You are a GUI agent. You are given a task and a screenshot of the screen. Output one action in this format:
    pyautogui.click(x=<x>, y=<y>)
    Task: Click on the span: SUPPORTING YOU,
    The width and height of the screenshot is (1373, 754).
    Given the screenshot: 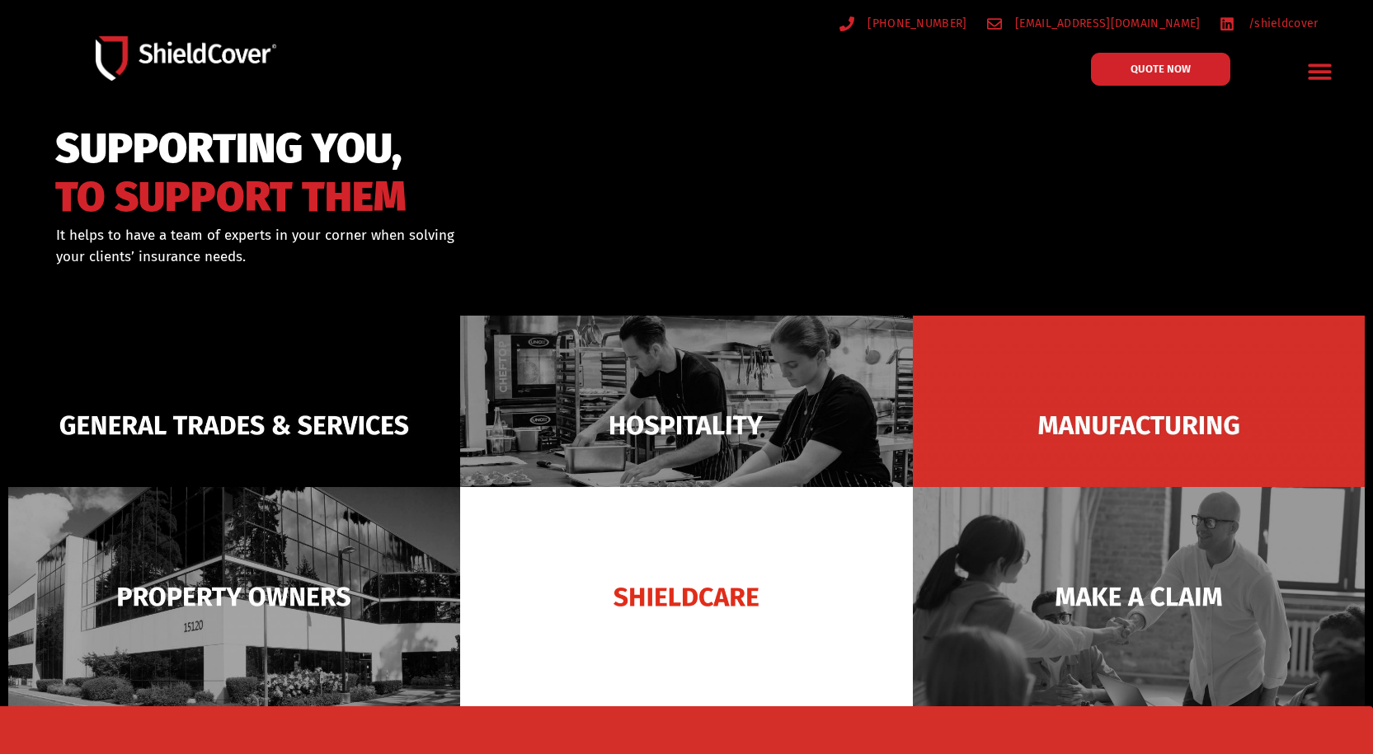 What is the action you would take?
    pyautogui.click(x=231, y=148)
    